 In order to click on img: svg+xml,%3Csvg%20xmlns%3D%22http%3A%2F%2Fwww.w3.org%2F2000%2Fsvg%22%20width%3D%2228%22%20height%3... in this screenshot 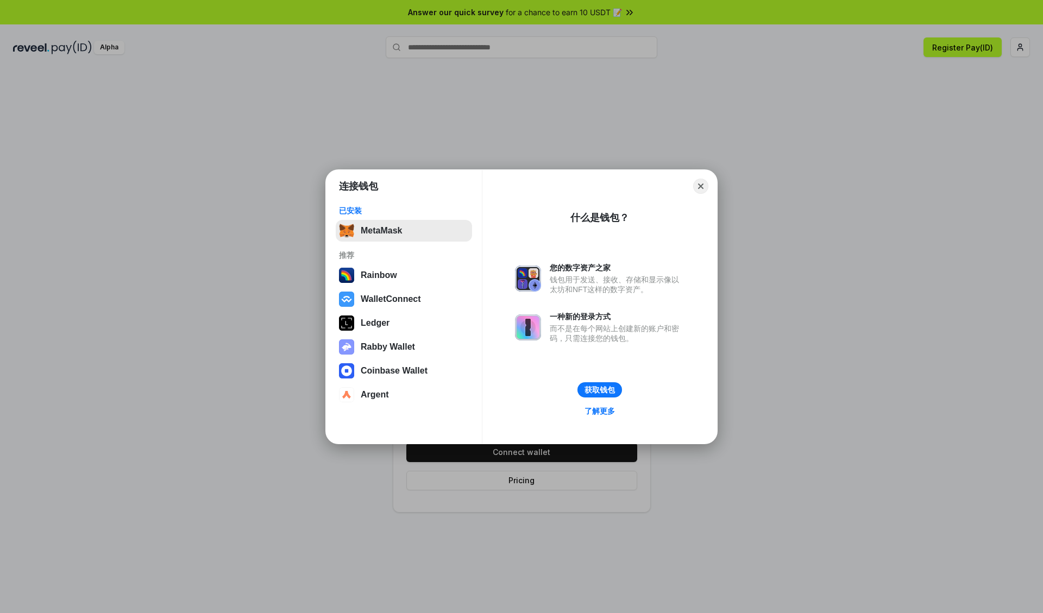, I will do `click(347, 323)`.